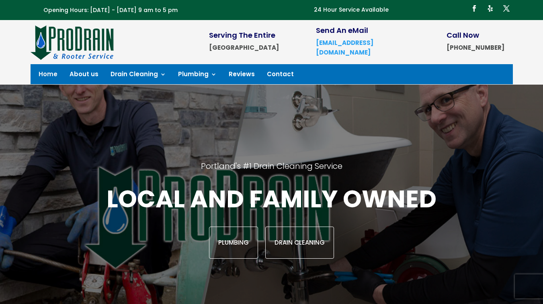 The height and width of the screenshot is (304, 543). What do you see at coordinates (474, 8) in the screenshot?
I see `a: Follow on Facebook` at bounding box center [474, 8].